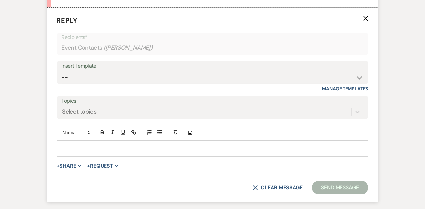 The width and height of the screenshot is (425, 209). Describe the element at coordinates (69, 166) in the screenshot. I see `button: Share` at that location.